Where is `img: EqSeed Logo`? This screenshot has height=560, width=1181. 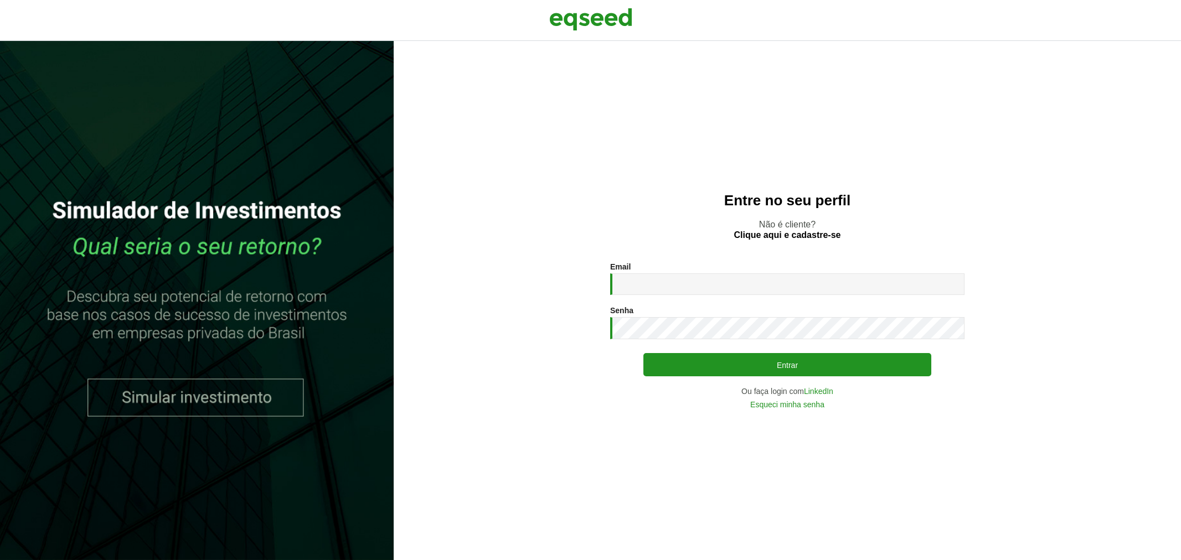 img: EqSeed Logo is located at coordinates (591, 19).